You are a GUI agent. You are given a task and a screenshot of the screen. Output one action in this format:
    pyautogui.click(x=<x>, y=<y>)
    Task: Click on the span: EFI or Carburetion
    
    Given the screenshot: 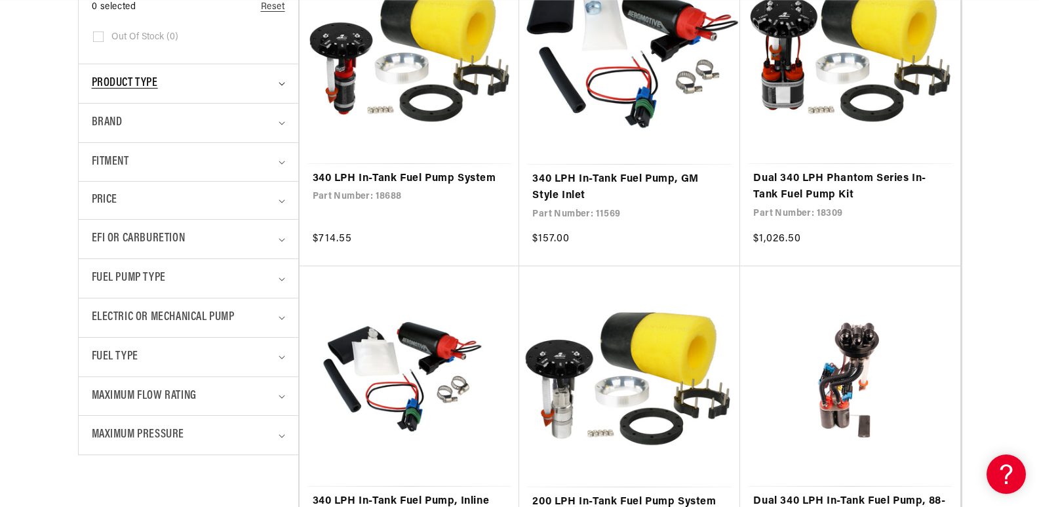 What is the action you would take?
    pyautogui.click(x=138, y=239)
    